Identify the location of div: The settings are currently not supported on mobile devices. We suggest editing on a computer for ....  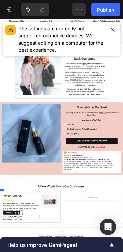
(62, 39).